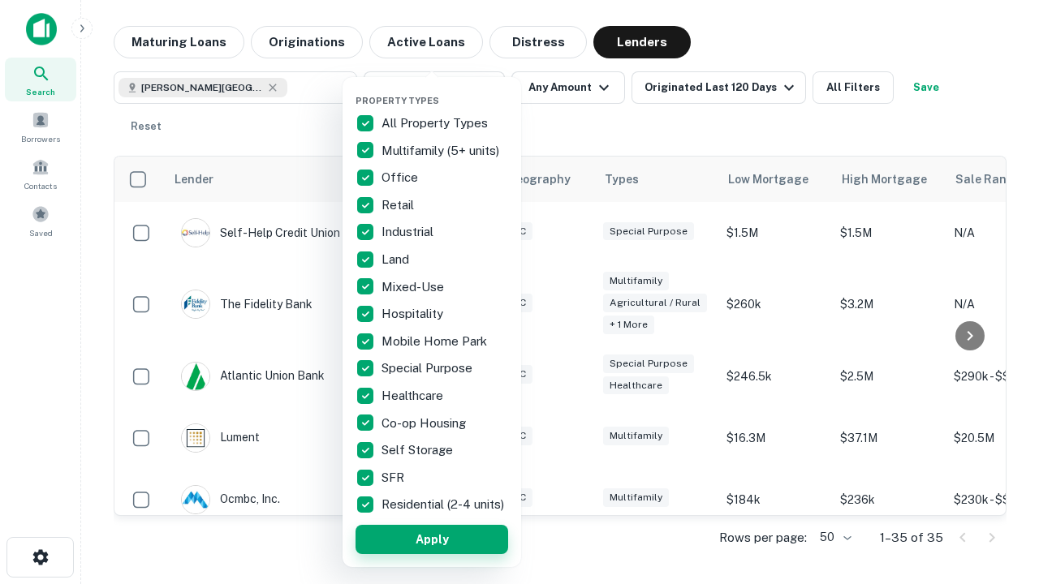  I want to click on p: All Property Types, so click(436, 123).